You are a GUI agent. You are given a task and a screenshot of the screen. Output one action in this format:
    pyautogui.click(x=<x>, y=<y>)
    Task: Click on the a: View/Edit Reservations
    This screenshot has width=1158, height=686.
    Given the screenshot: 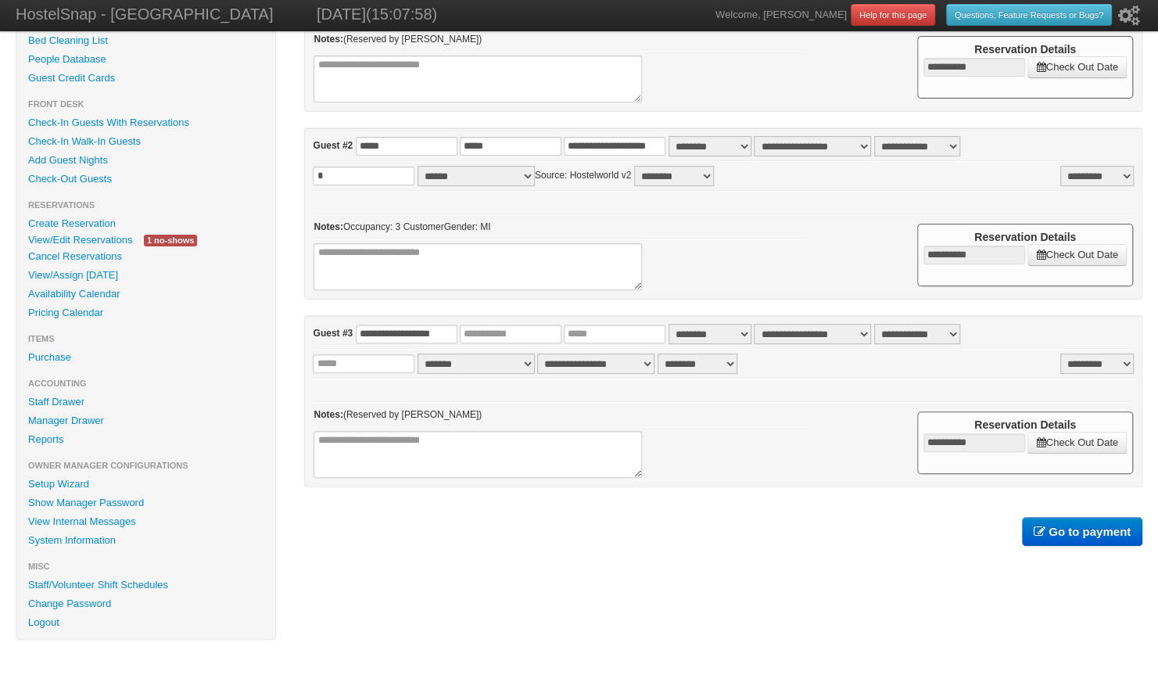 What is the action you would take?
    pyautogui.click(x=80, y=239)
    